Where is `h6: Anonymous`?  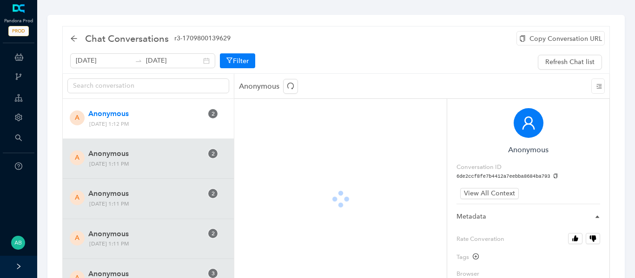
h6: Anonymous is located at coordinates (528, 150).